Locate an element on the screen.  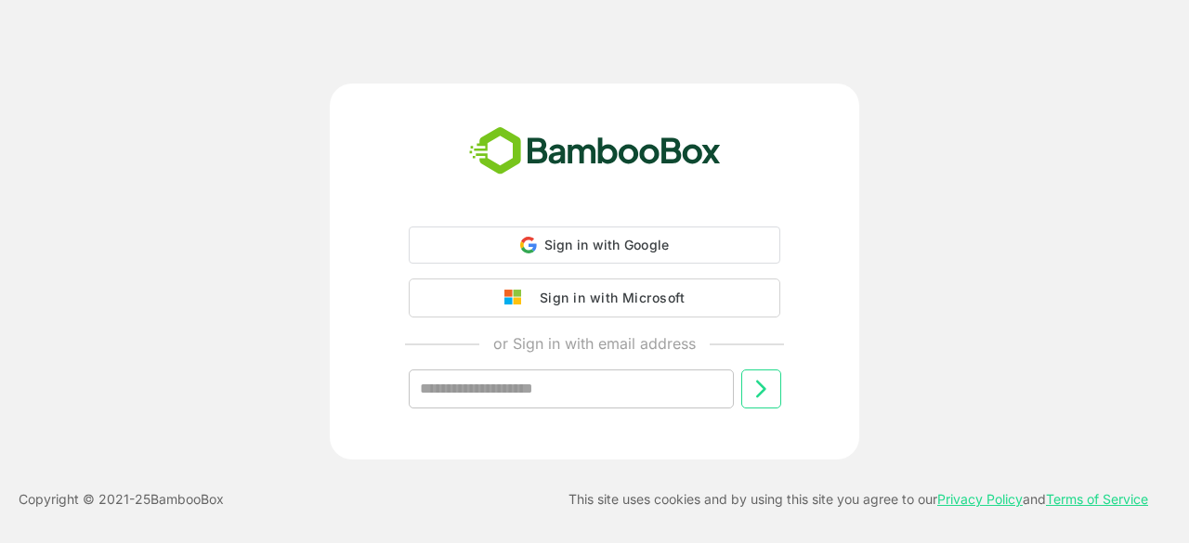
button: Sign in with Microsoft is located at coordinates (594, 298).